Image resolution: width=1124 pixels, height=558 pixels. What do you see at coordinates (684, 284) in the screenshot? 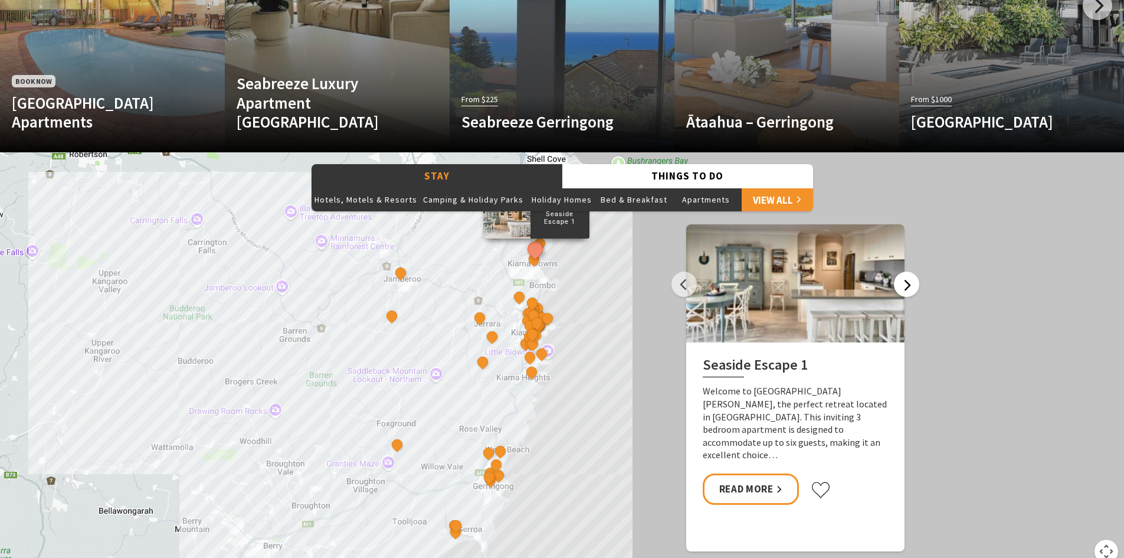
I see `button: Previous` at bounding box center [684, 284].